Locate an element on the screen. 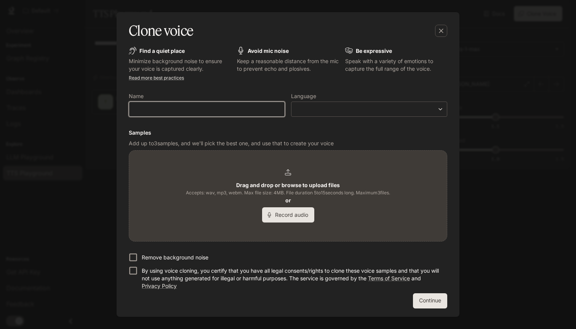 Image resolution: width=576 pixels, height=329 pixels. p: Add up to 3 samples, and we'll pick the best one, and use that to create your voice is located at coordinates (288, 144).